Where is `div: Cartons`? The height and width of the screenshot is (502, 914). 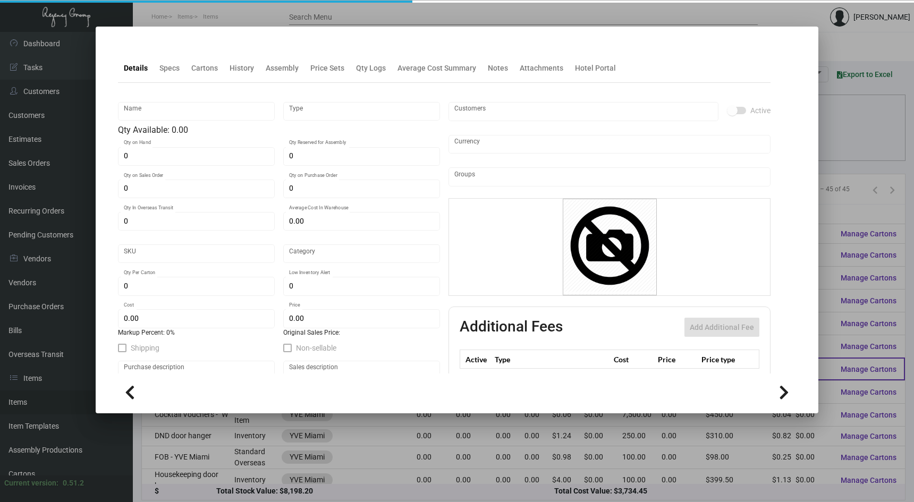
div: Cartons is located at coordinates (205, 68).